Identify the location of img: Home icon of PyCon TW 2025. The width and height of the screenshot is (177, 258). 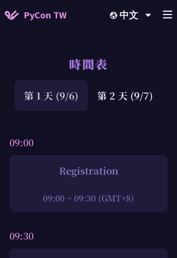
(12, 15).